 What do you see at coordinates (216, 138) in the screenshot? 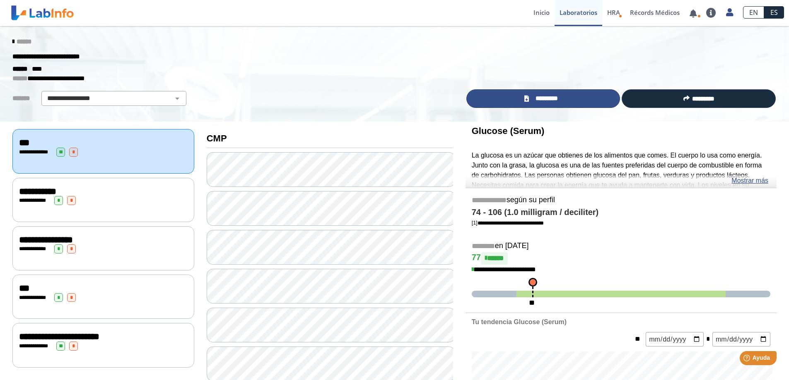
I see `b: CMP` at bounding box center [216, 138].